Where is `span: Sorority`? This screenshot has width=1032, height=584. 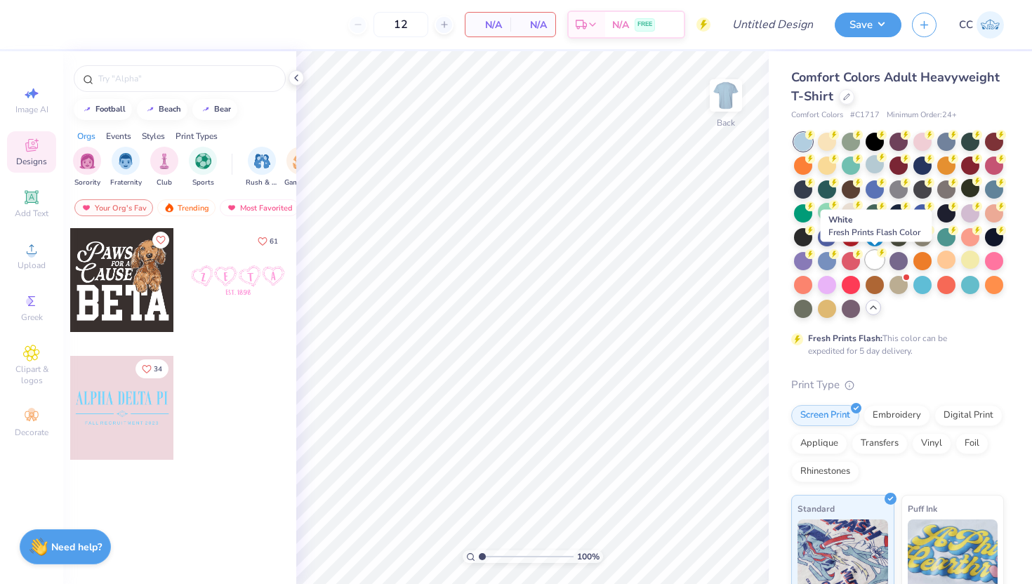 span: Sorority is located at coordinates (87, 183).